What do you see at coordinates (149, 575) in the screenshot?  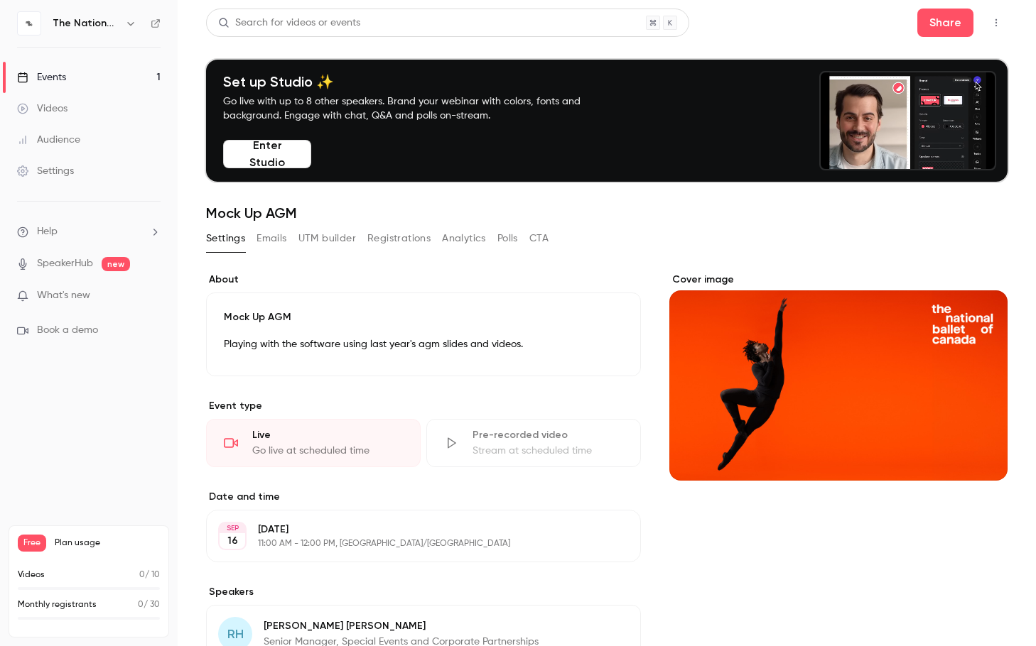 I see `p: / 10` at bounding box center [149, 575].